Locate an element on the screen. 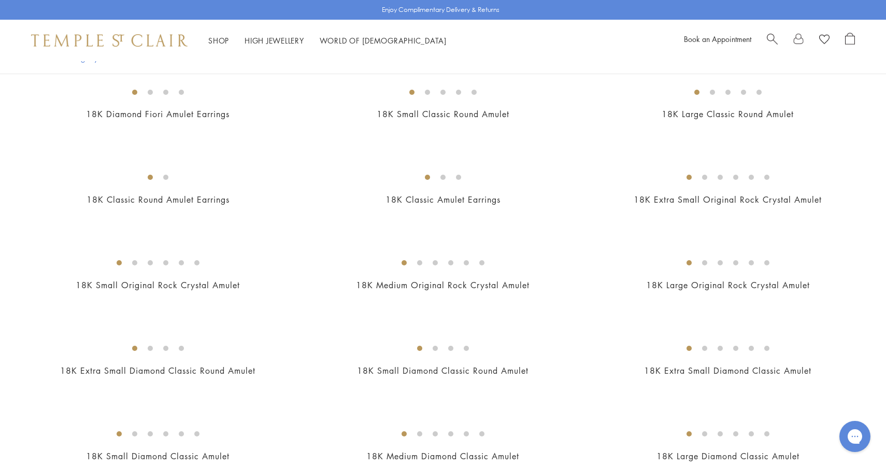 The image size is (886, 466). a: ShopShop is located at coordinates (219, 40).